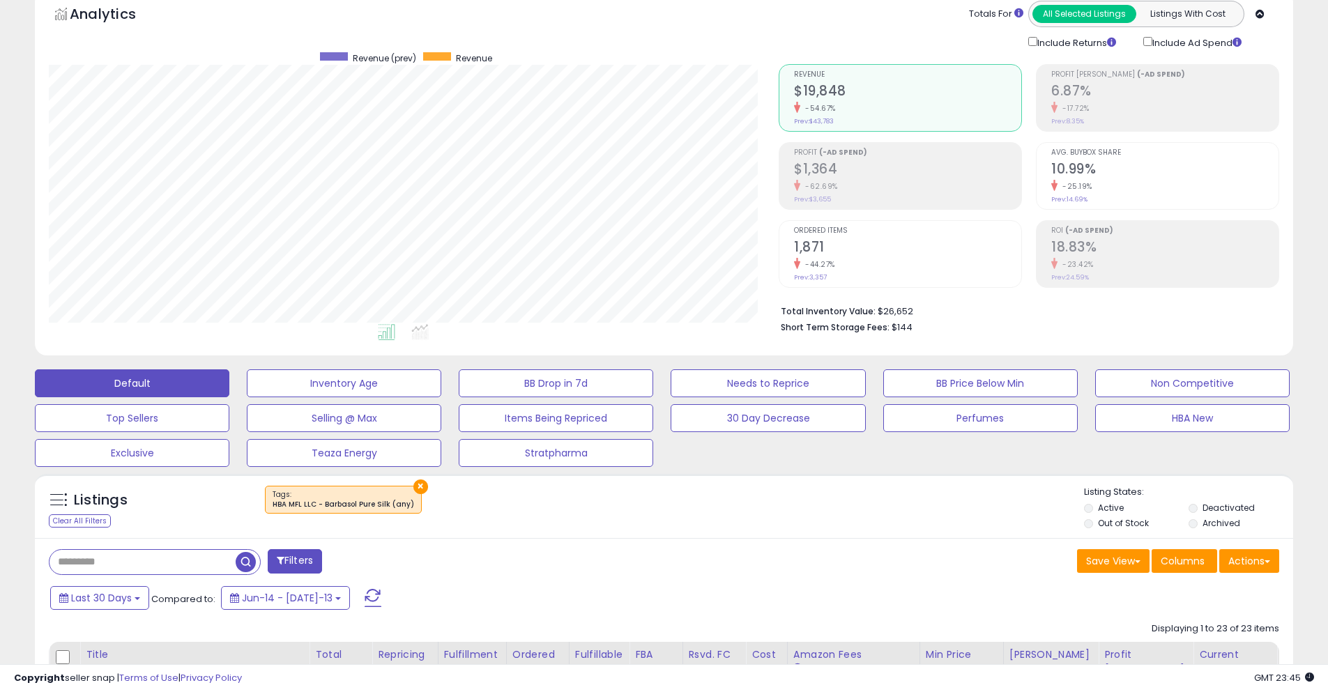 This screenshot has width=1328, height=692. I want to click on button: Inventory Age, so click(344, 383).